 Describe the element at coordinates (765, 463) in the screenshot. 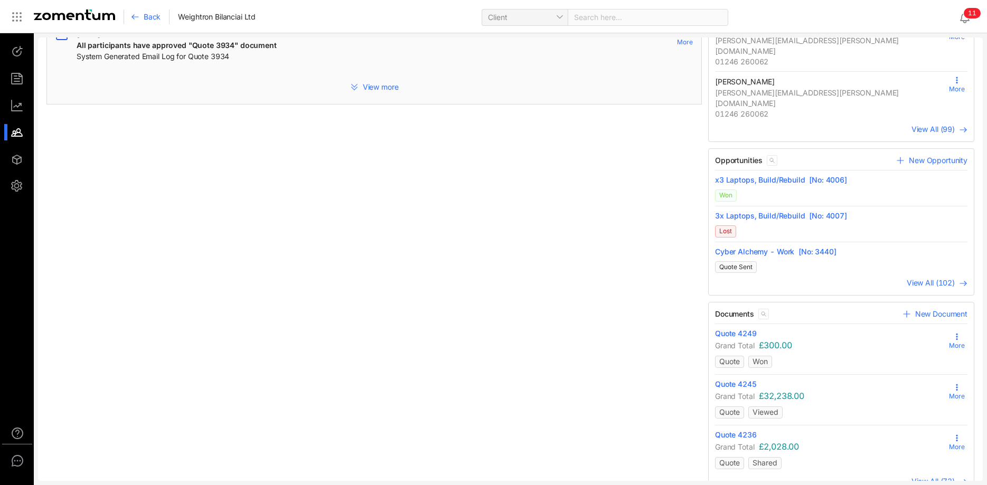

I see `span: Shared` at that location.